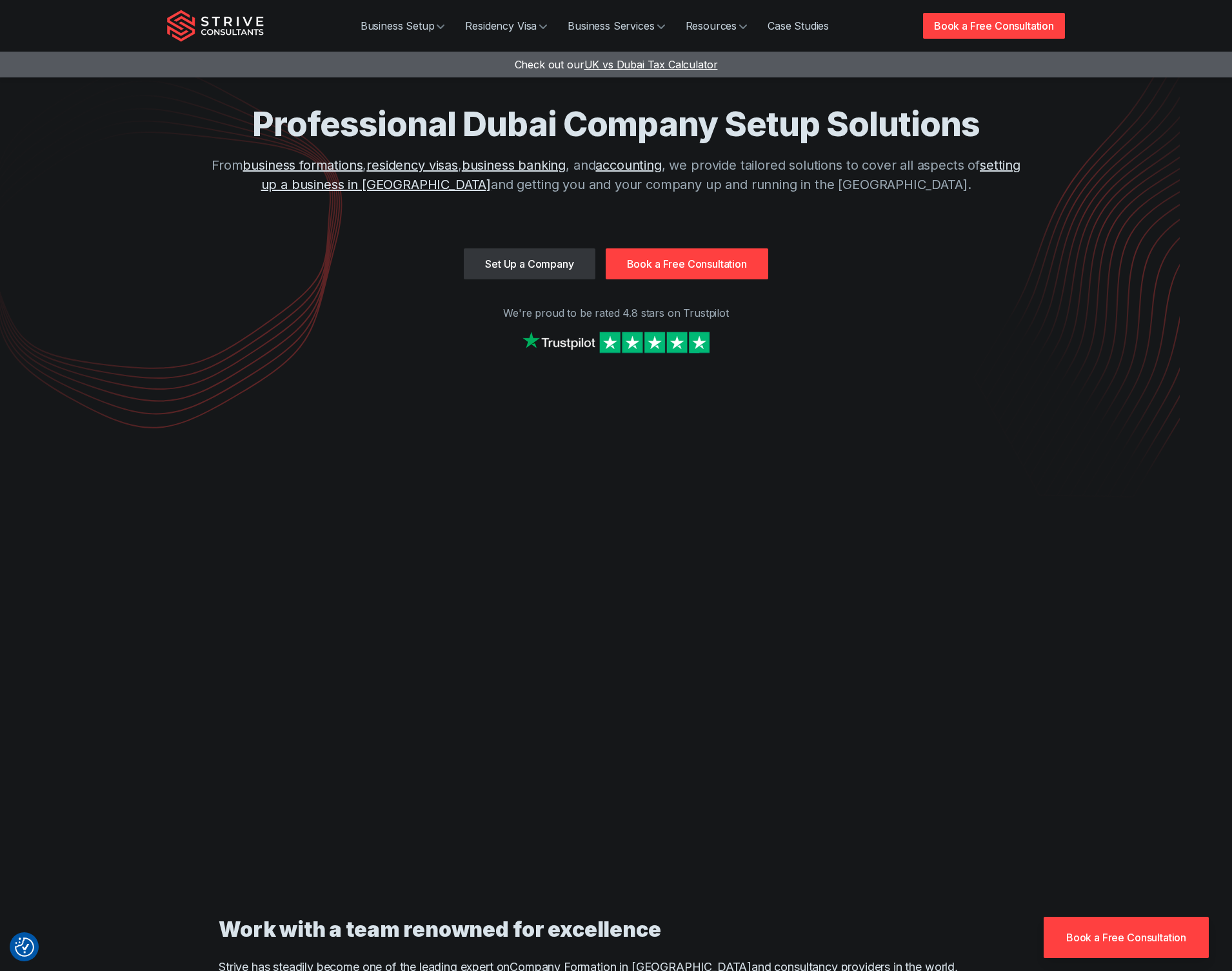 This screenshot has width=1232, height=971. I want to click on img: Revisit consent button, so click(24, 947).